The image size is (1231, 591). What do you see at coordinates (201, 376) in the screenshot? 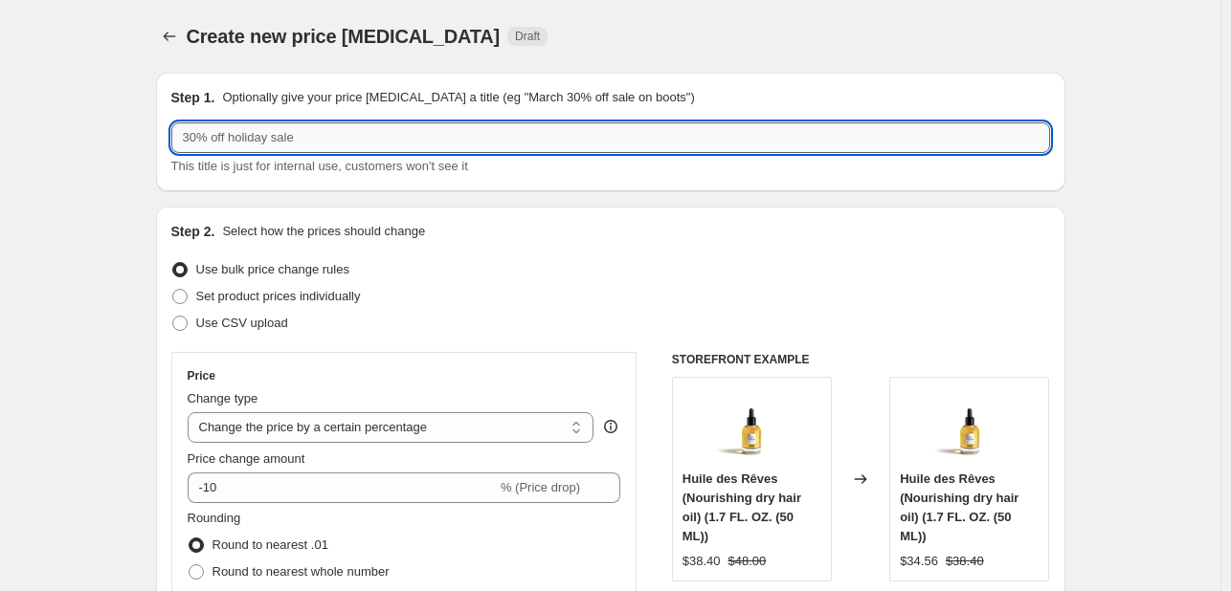
I see `h3: Price` at bounding box center [201, 376].